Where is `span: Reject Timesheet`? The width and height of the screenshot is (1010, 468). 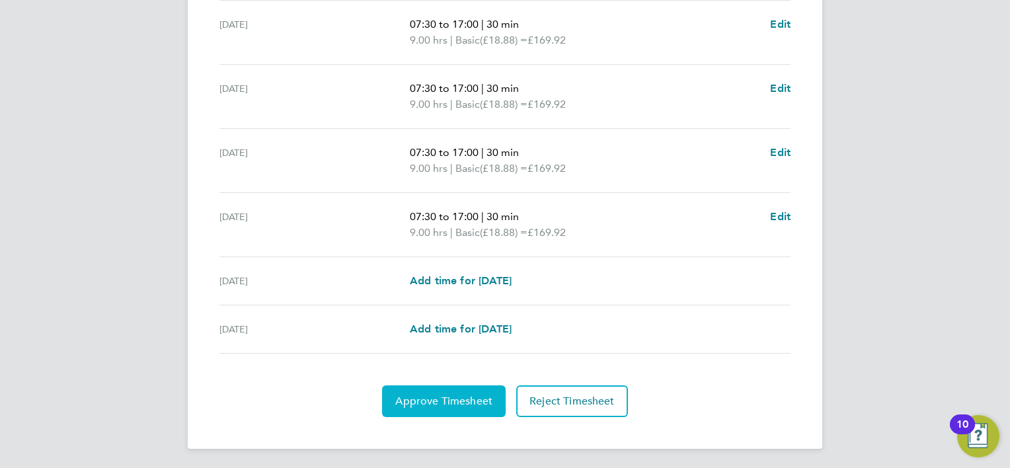 span: Reject Timesheet is located at coordinates (572, 401).